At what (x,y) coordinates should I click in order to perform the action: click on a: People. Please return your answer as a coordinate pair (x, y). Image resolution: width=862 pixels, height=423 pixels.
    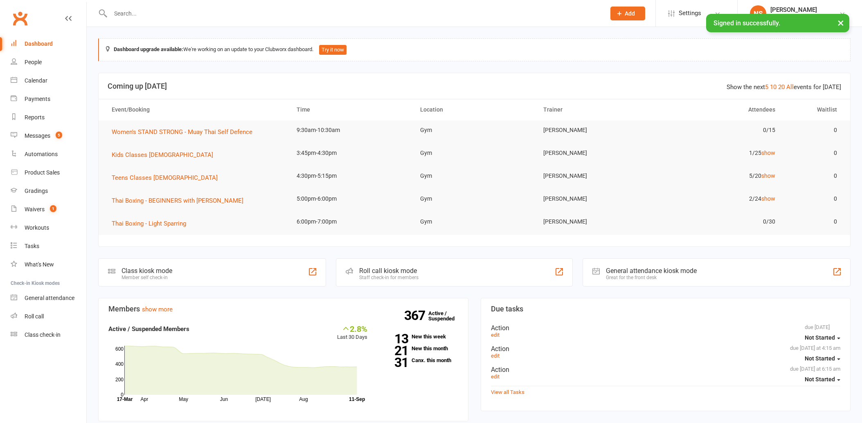
    Looking at the image, I should click on (48, 62).